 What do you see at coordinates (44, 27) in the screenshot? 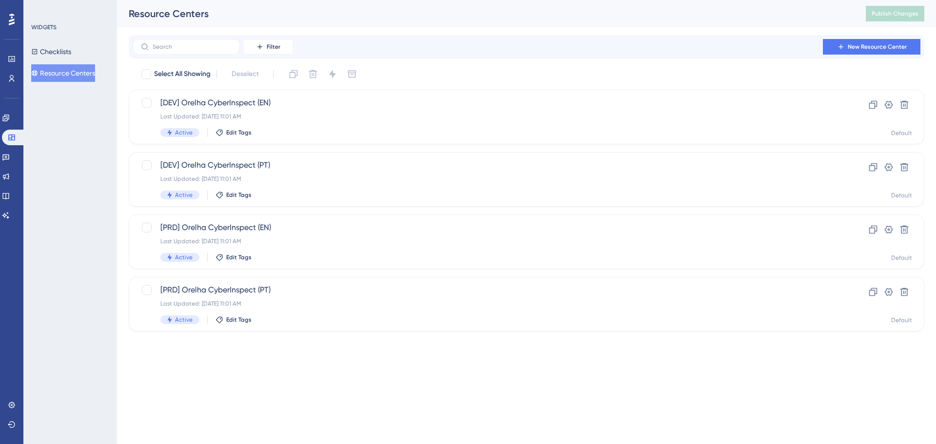
I see `div: WIDGETS` at bounding box center [44, 27].